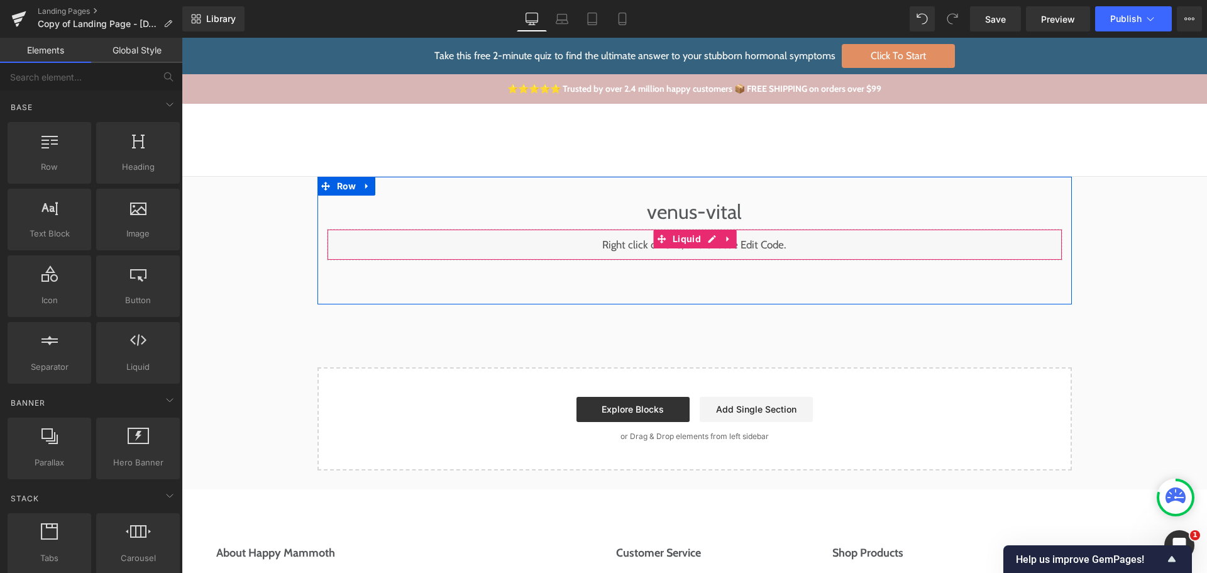  Describe the element at coordinates (532, 19) in the screenshot. I see `a: Desktop` at that location.